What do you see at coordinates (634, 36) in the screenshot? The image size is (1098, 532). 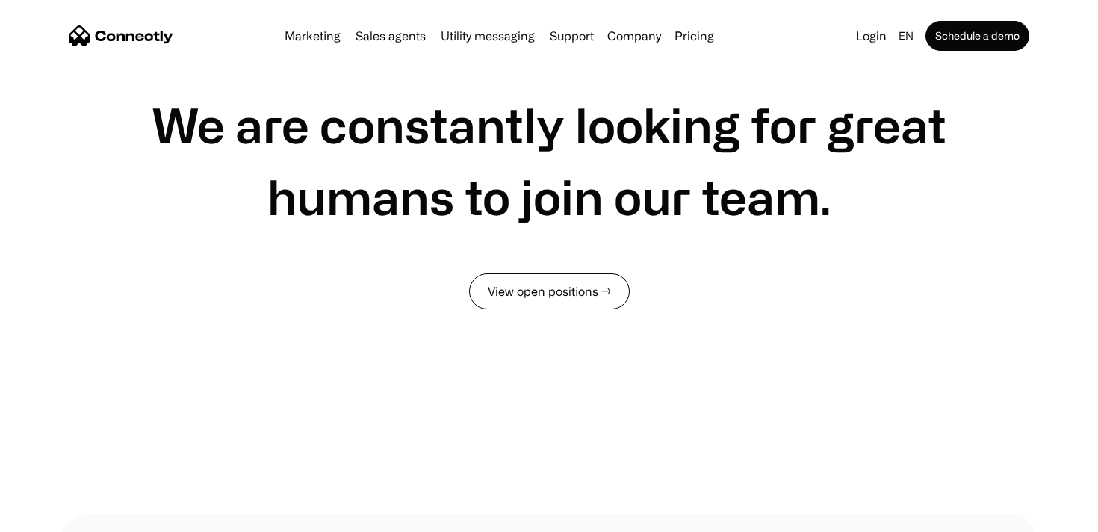 I see `div: Company` at bounding box center [634, 36].